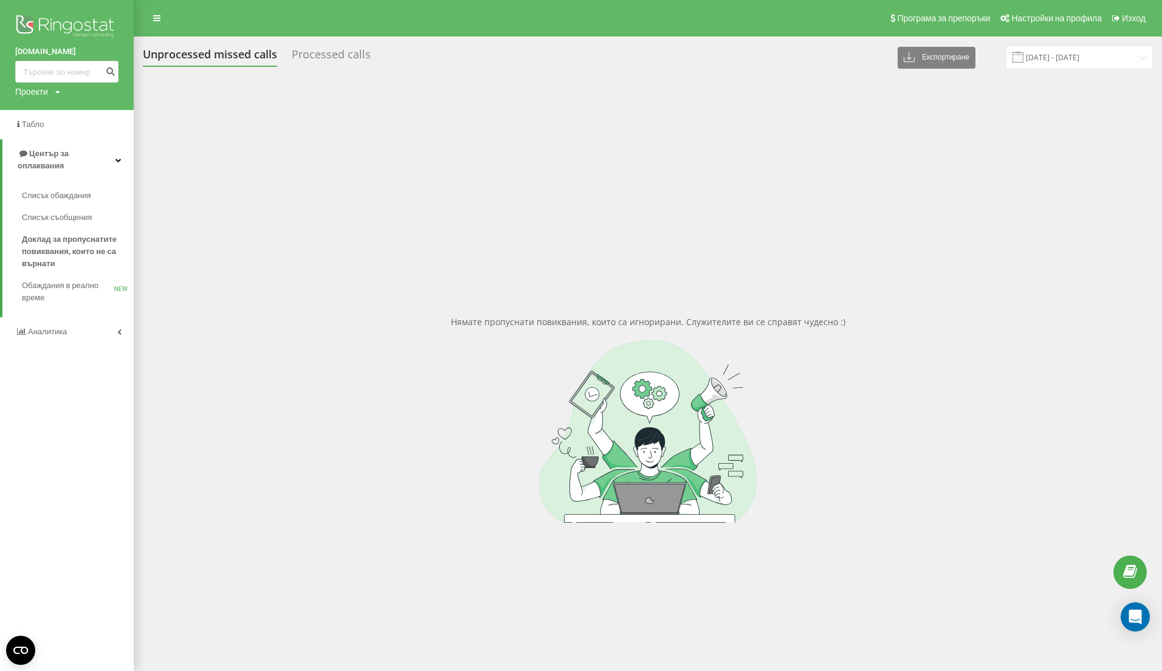  Describe the element at coordinates (33, 124) in the screenshot. I see `span: Табло` at that location.